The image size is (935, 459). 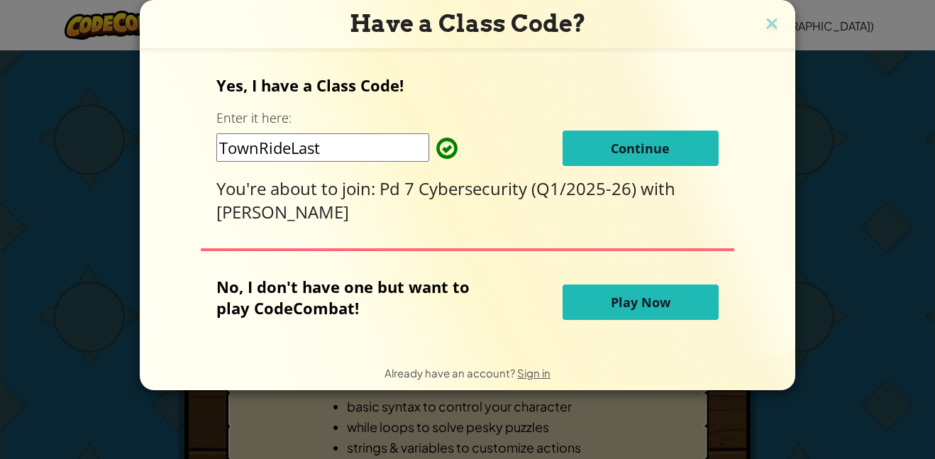 I want to click on a: Sign in, so click(x=533, y=372).